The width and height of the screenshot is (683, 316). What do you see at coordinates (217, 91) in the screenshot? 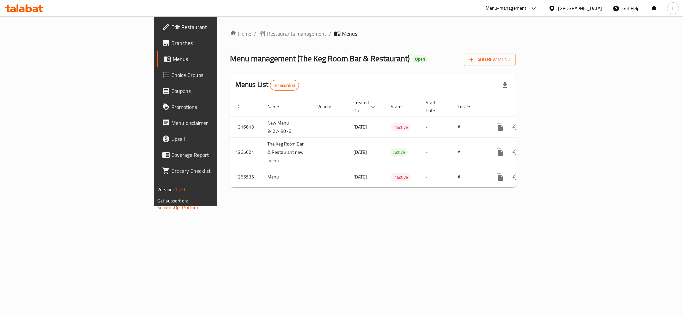
I see `span: Coupons` at bounding box center [217, 91].